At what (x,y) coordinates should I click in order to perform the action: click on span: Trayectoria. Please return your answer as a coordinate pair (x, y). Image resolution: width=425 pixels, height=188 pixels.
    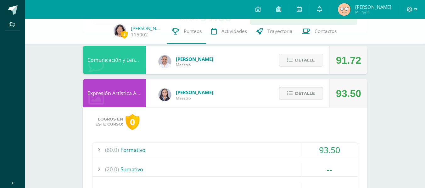
    Looking at the image, I should click on (280, 31).